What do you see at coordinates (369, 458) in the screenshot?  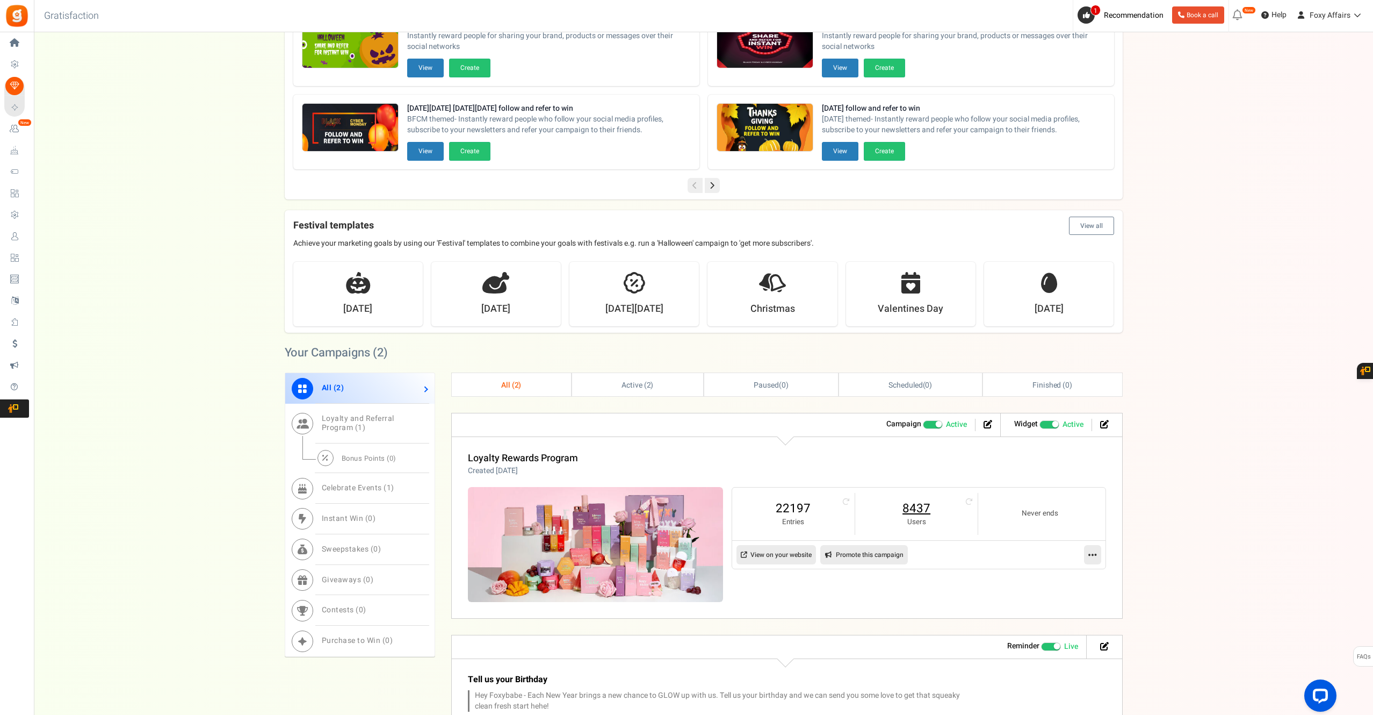 I see `span: Bonus Points ( )` at bounding box center [369, 458].